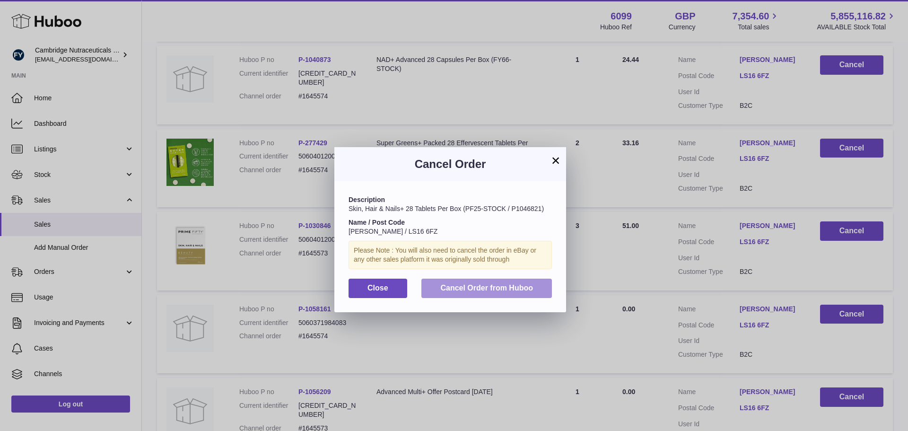 This screenshot has width=908, height=431. I want to click on button: Close, so click(378, 288).